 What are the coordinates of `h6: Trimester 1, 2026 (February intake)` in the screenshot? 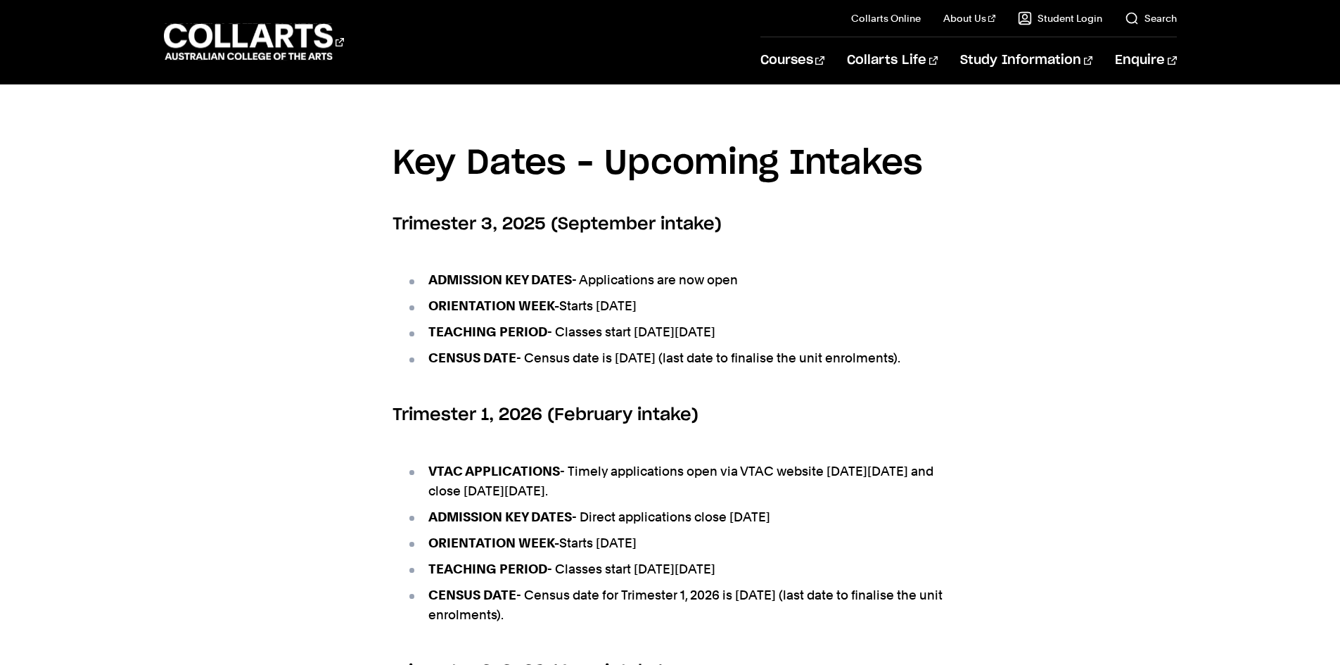 It's located at (670, 415).